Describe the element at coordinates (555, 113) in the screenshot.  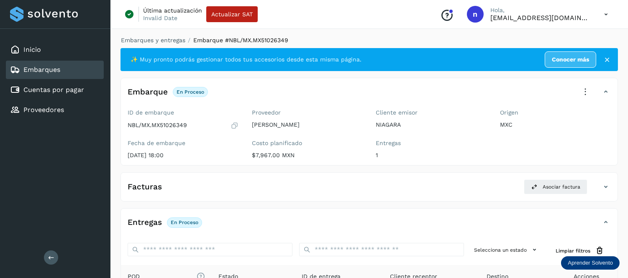
I see `label: Origen` at that location.